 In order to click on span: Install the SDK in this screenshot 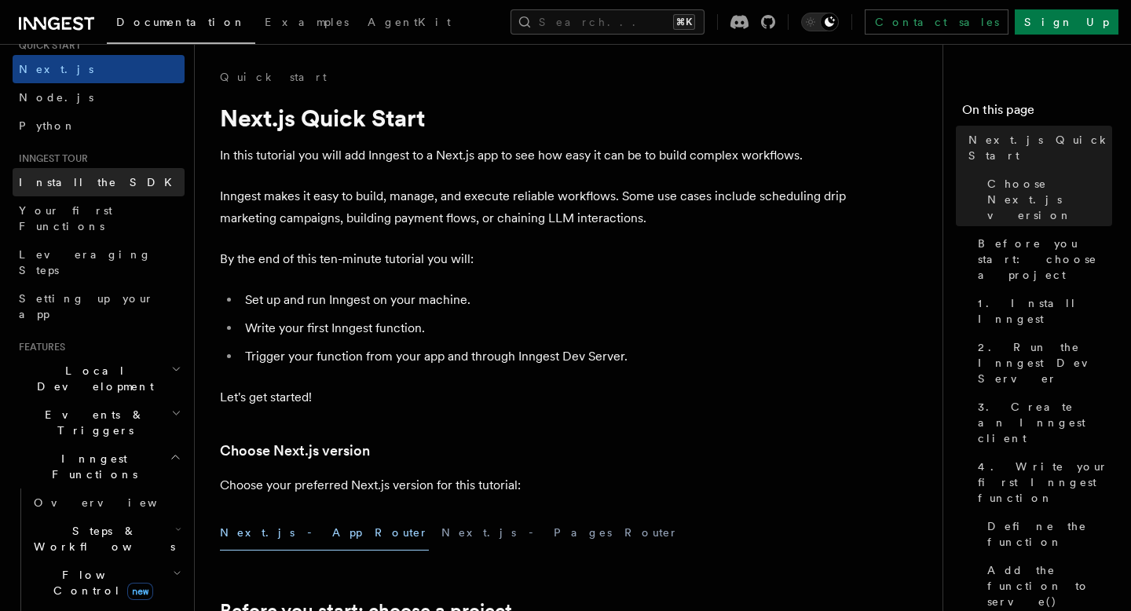, I will do `click(100, 182)`.